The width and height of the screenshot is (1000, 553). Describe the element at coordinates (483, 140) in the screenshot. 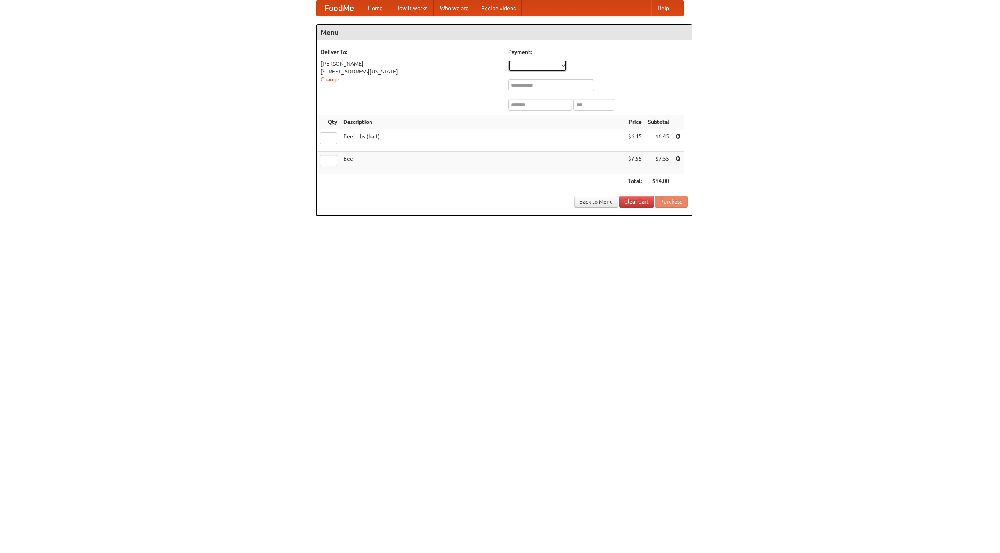

I see `td: Beef ribs (half)` at that location.